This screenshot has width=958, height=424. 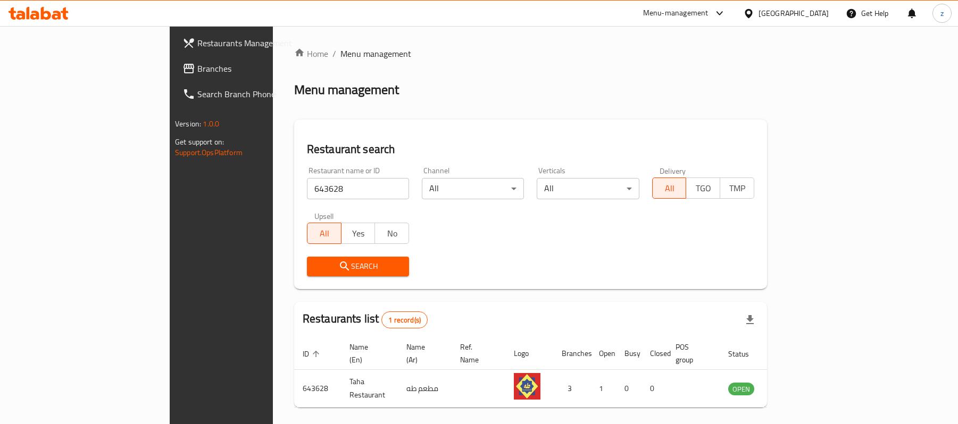 What do you see at coordinates (199, 142) in the screenshot?
I see `span: Get support on:` at bounding box center [199, 142].